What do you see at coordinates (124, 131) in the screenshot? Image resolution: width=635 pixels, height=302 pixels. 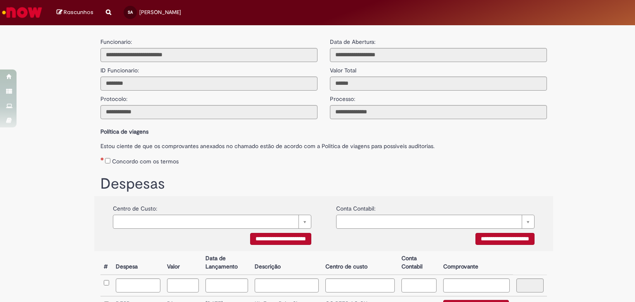 I see `b: Política de viagens` at bounding box center [124, 131].